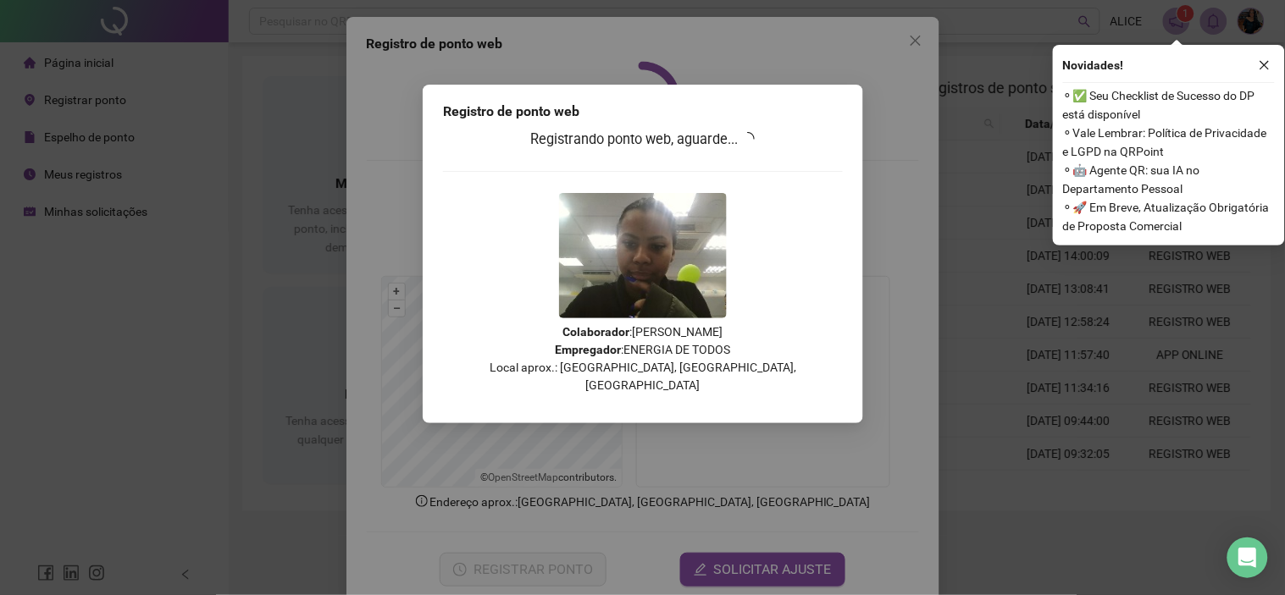 This screenshot has height=595, width=1285. What do you see at coordinates (1169, 105) in the screenshot?
I see `span: ⚬ ✅ Seu Checklist de Sucesso do DP está disponível` at bounding box center [1169, 105].